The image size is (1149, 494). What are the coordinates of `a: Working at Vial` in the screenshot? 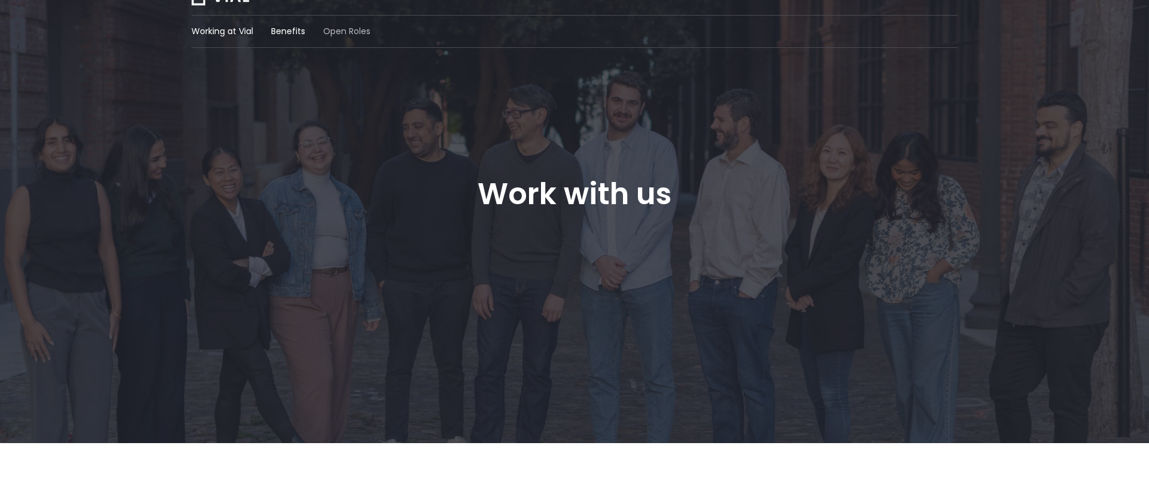 It's located at (222, 31).